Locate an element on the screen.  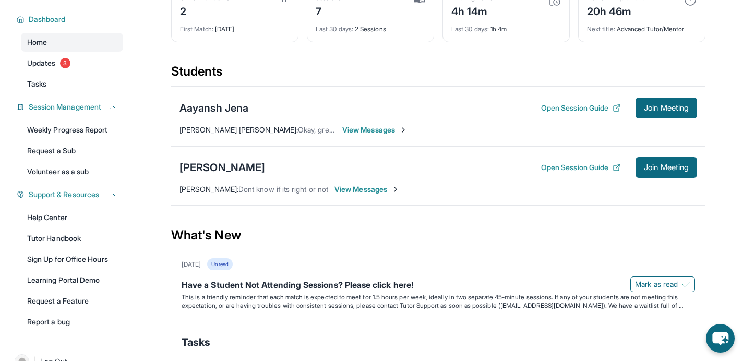
div: Unread is located at coordinates (220, 264).